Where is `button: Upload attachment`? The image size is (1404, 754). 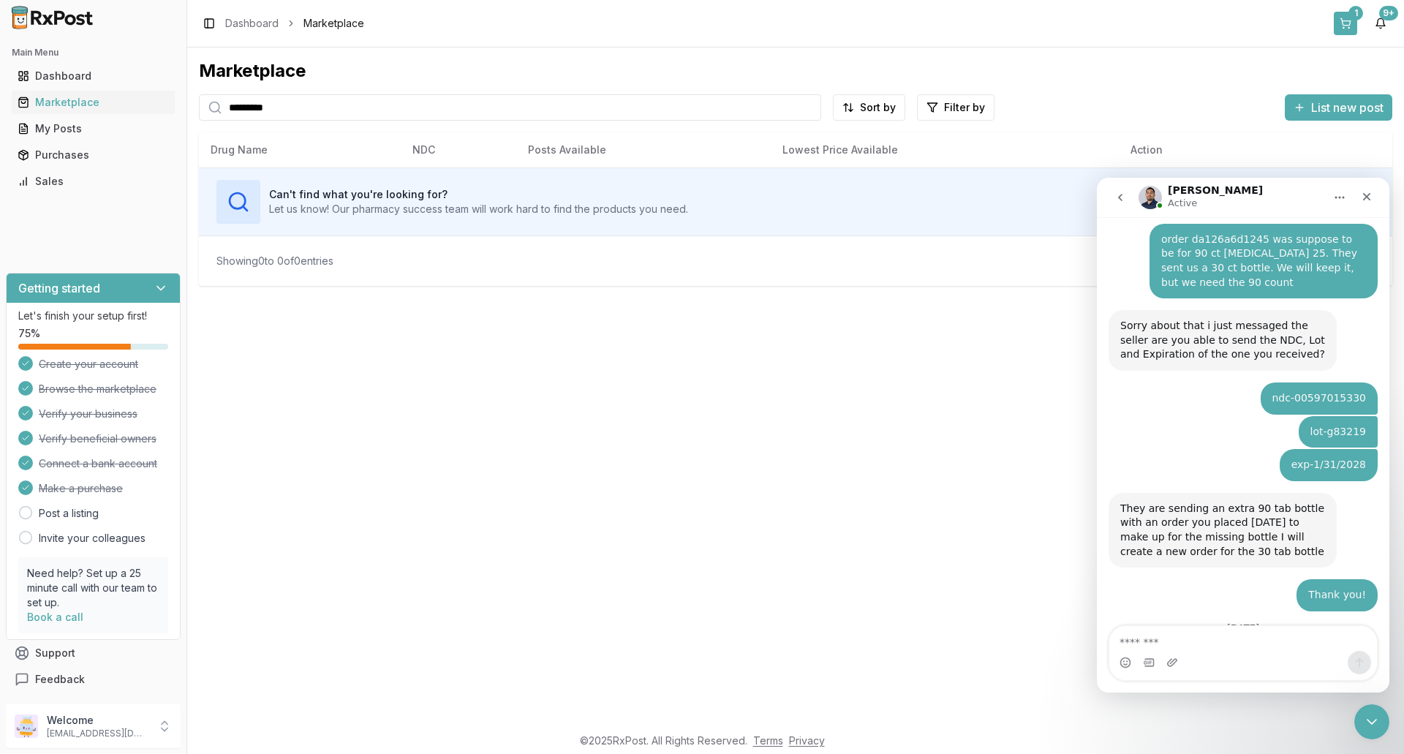
button: Upload attachment is located at coordinates (75, 485).